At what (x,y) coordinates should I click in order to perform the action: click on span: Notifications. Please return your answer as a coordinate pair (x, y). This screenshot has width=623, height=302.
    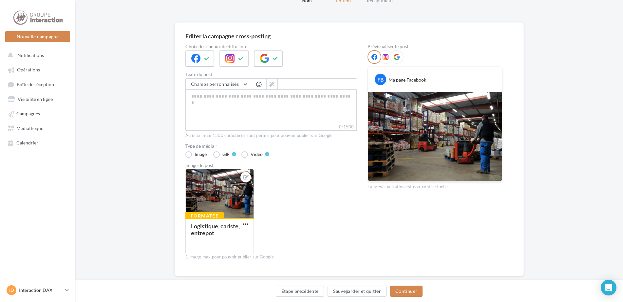
    Looking at the image, I should click on (30, 55).